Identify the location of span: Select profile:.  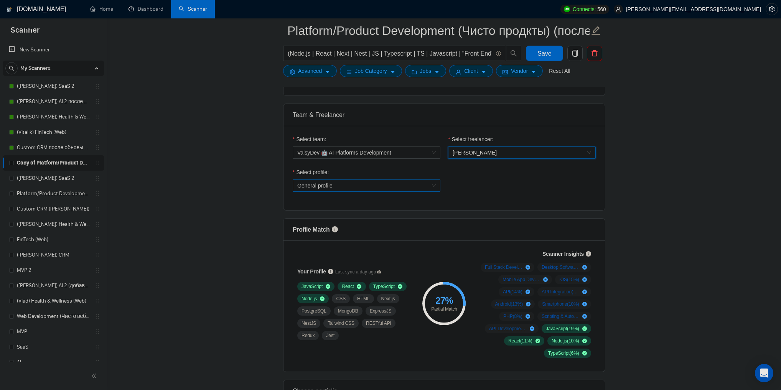
(312, 172).